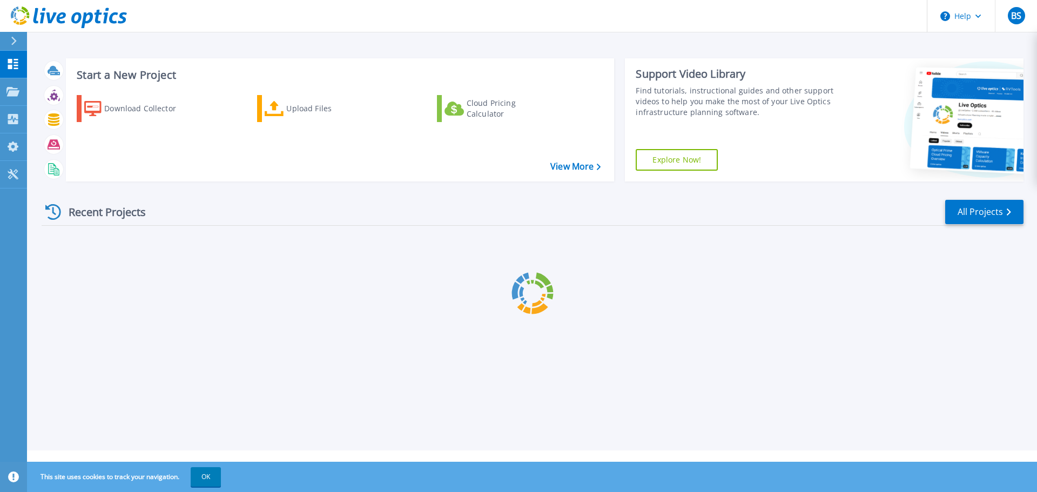  What do you see at coordinates (737, 74) in the screenshot?
I see `div: Support Video Library` at bounding box center [737, 74].